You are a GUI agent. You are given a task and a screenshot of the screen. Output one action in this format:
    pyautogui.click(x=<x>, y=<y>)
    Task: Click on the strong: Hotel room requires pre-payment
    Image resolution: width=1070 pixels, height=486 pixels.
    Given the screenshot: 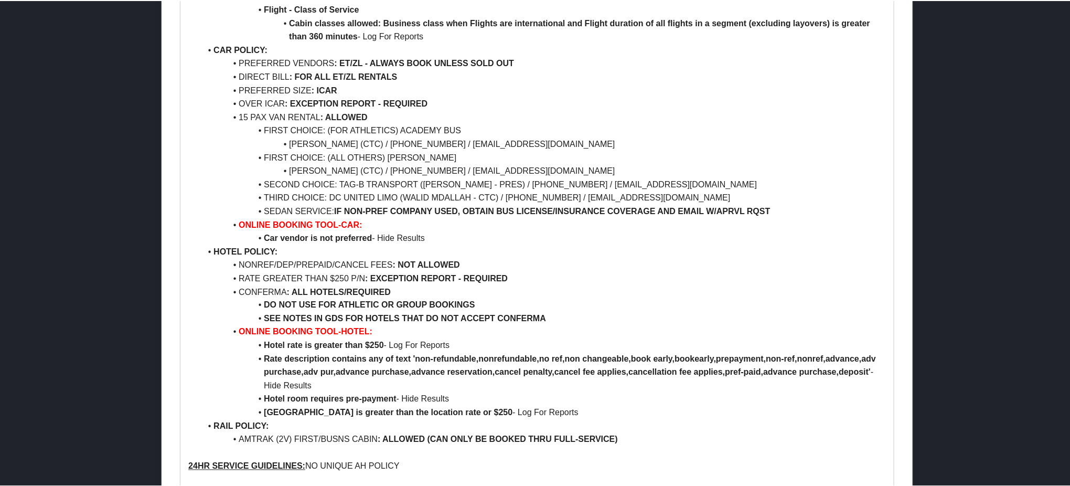 What is the action you would take?
    pyautogui.click(x=330, y=398)
    